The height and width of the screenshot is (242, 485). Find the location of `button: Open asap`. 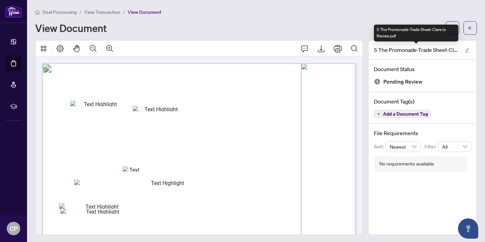

button: Open asap is located at coordinates (468, 229).